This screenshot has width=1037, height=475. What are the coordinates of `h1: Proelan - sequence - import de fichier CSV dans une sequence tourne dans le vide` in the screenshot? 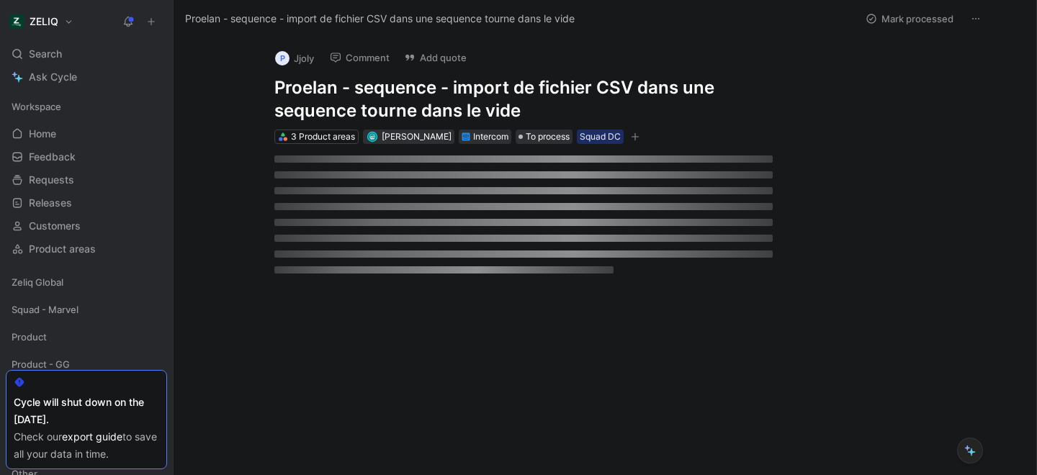 It's located at (523, 99).